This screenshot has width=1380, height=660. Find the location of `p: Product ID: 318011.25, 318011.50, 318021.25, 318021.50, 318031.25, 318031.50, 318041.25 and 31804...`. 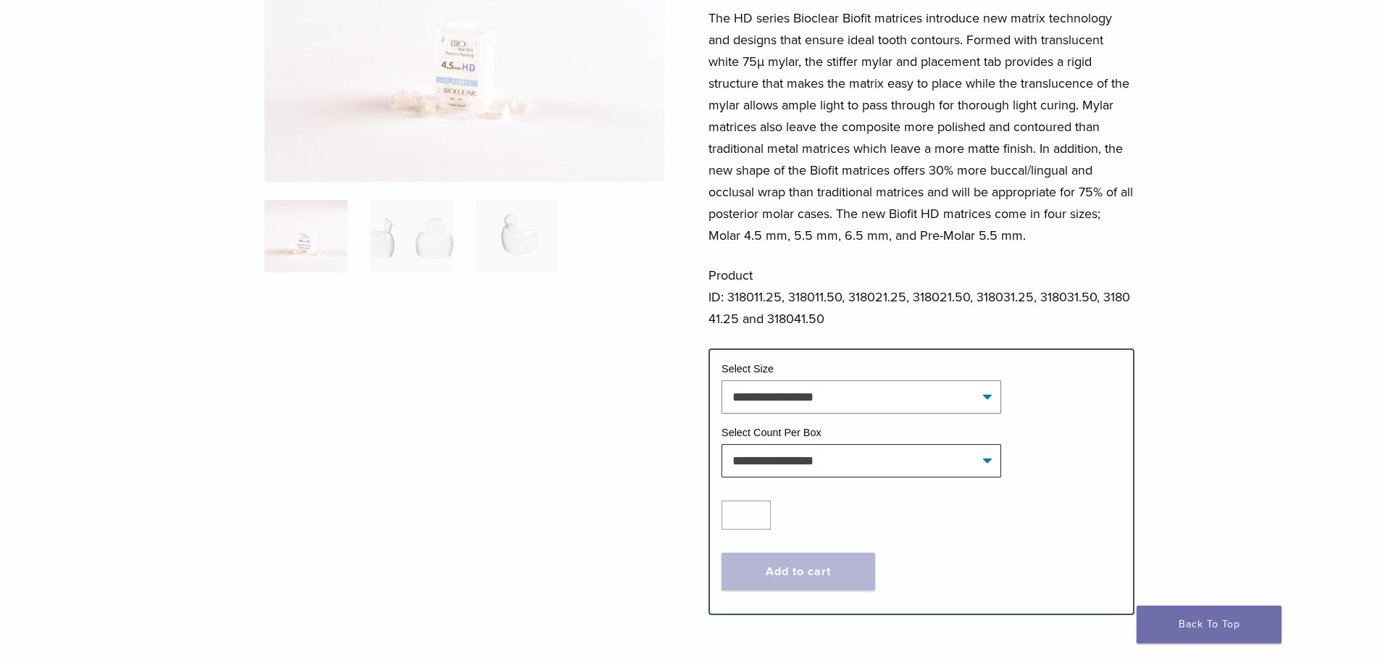

p: Product ID: 318011.25, 318011.50, 318021.25, 318021.50, 318031.25, 318031.50, 318041.25 and 31804... is located at coordinates (921, 297).